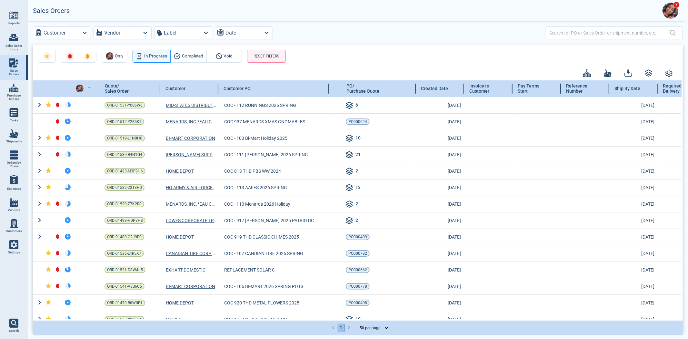  I want to click on span: MEIJER, so click(174, 319).